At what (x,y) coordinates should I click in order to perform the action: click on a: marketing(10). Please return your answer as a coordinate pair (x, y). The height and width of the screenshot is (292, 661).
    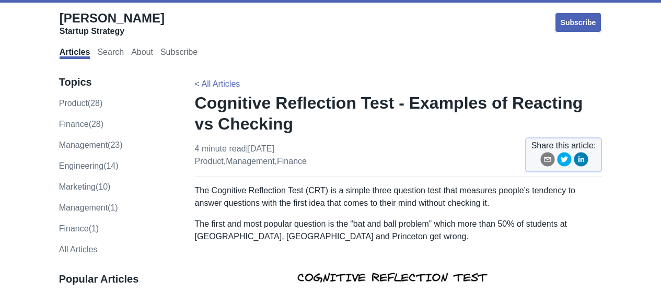
    Looking at the image, I should click on (85, 187).